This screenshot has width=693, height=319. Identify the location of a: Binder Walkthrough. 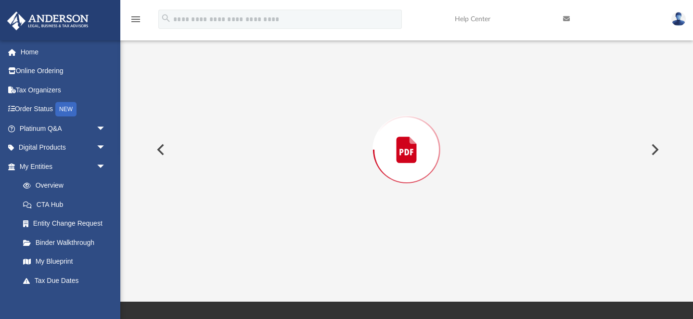
(67, 242).